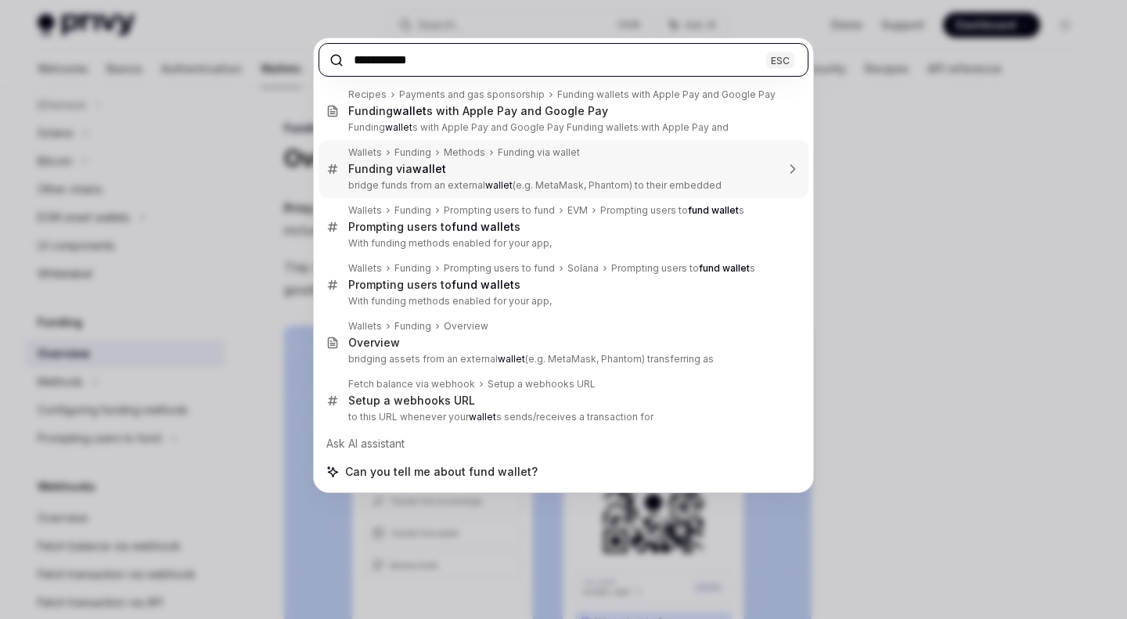 The height and width of the screenshot is (619, 1127). I want to click on div: Ask AI assistant, so click(563, 444).